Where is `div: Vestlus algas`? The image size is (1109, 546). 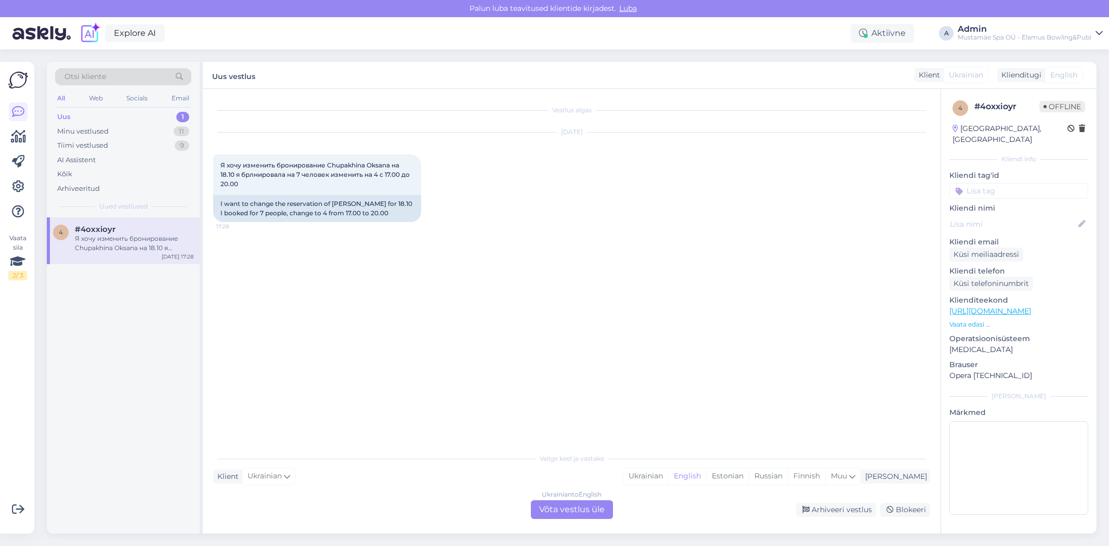 div: Vestlus algas is located at coordinates (571, 110).